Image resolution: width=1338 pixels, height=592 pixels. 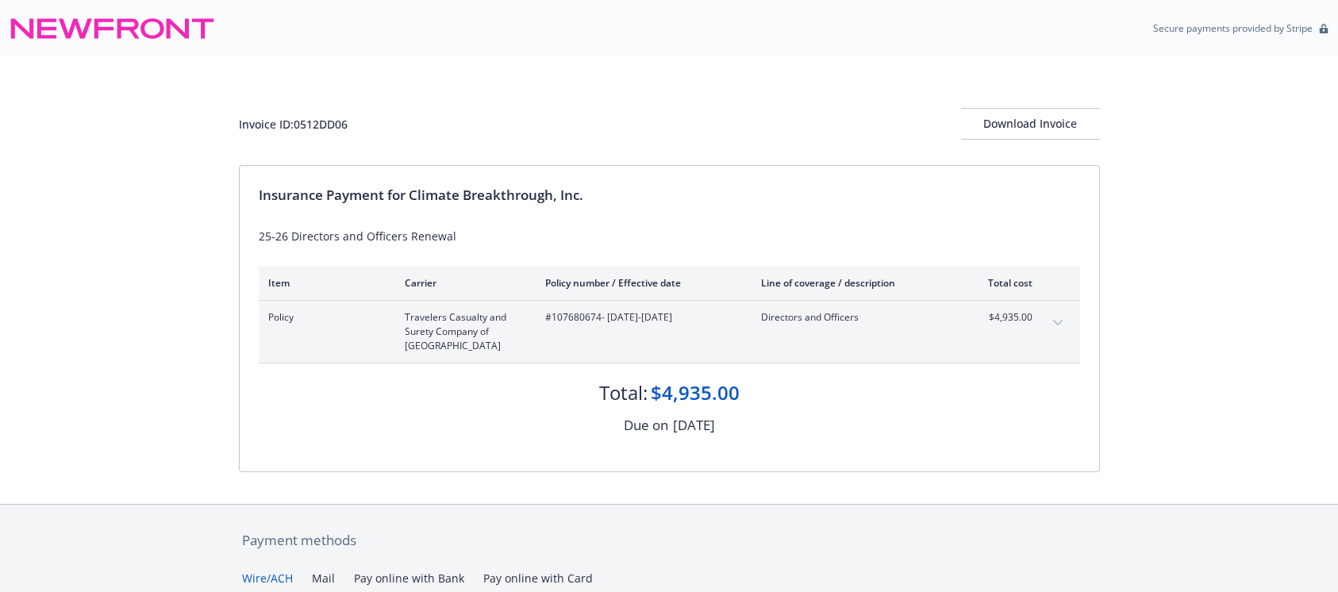 I want to click on span: Policy, so click(x=324, y=317).